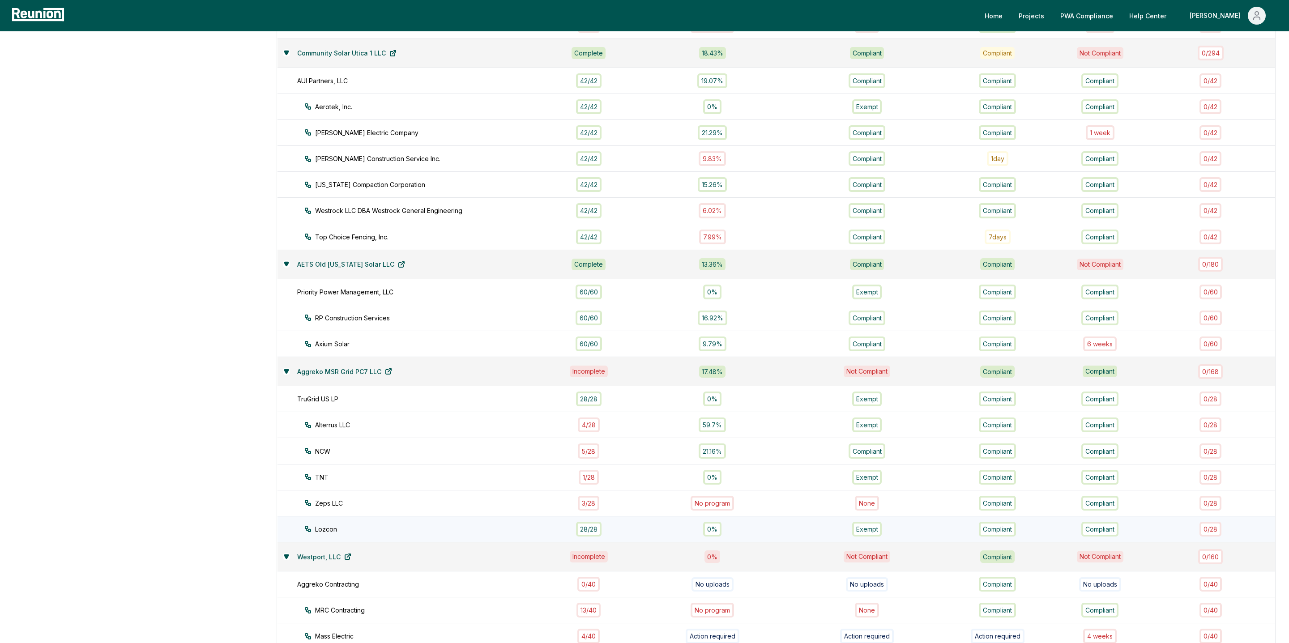  I want to click on div: 5 / 28, so click(589, 451).